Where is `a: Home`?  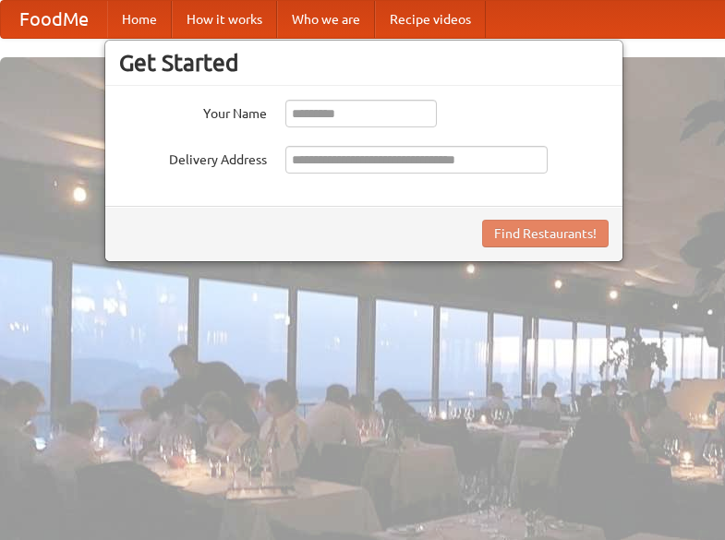 a: Home is located at coordinates (139, 19).